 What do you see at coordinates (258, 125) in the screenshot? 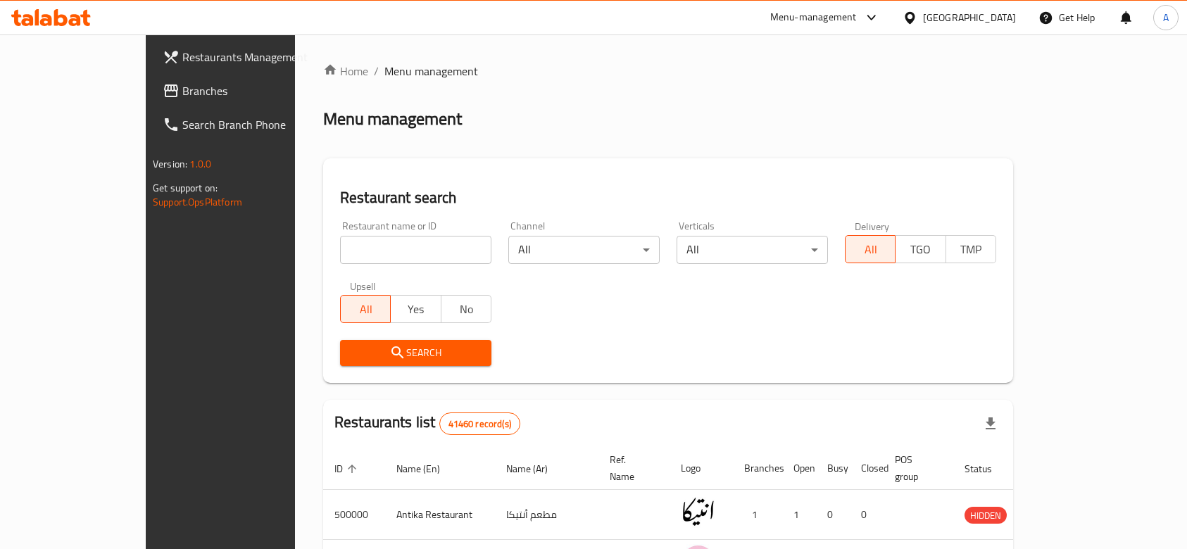
I see `span: Search Branch Phone` at bounding box center [258, 125].